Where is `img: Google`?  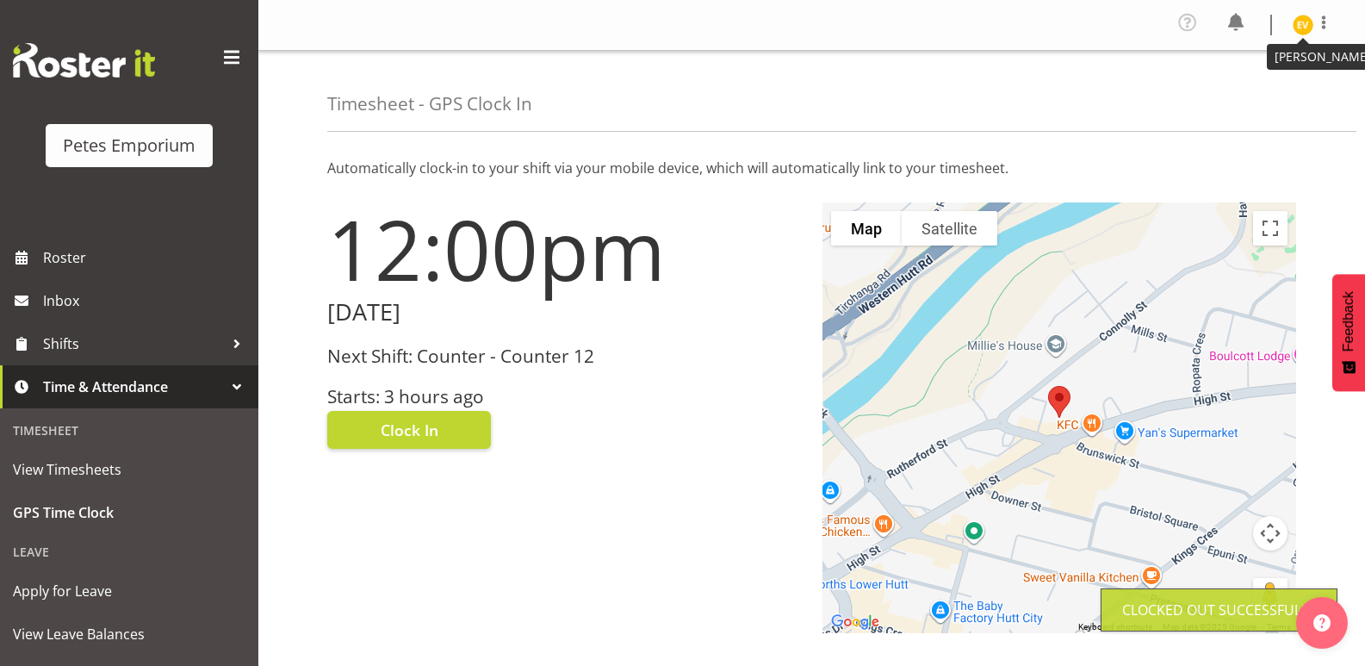
img: Google is located at coordinates (855, 622).